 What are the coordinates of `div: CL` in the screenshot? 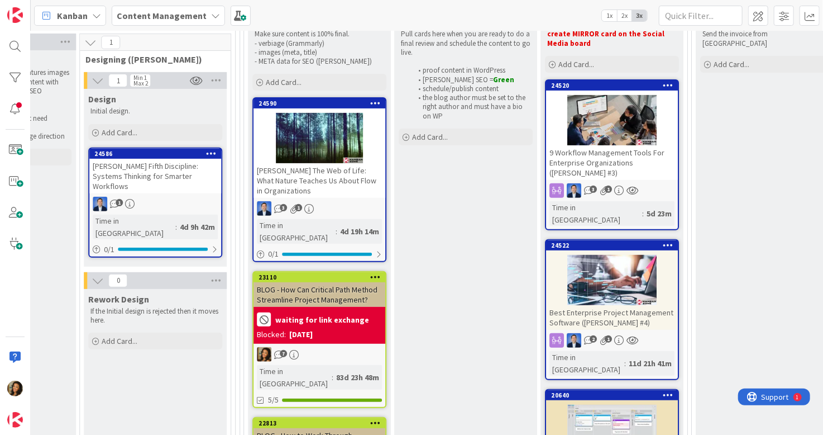 It's located at (320, 354).